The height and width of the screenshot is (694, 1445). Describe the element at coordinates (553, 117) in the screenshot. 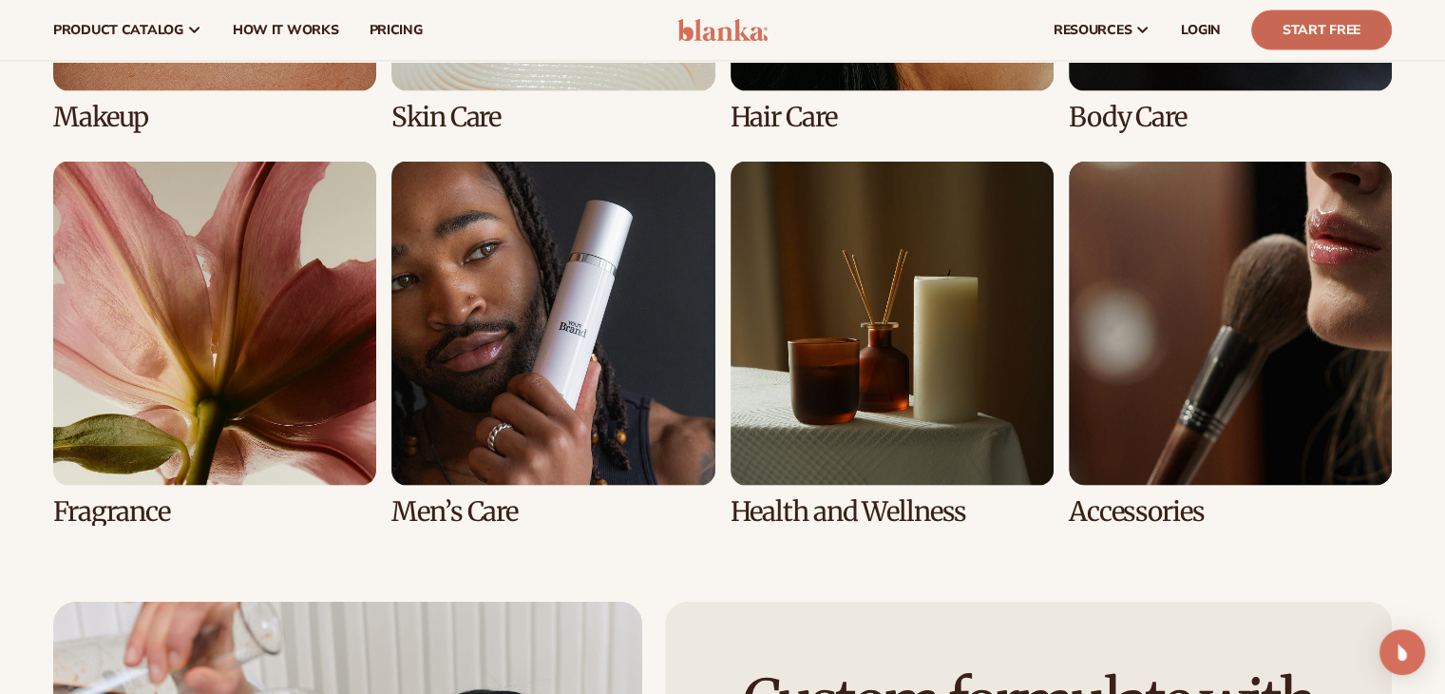

I see `h3: Skin Care` at that location.